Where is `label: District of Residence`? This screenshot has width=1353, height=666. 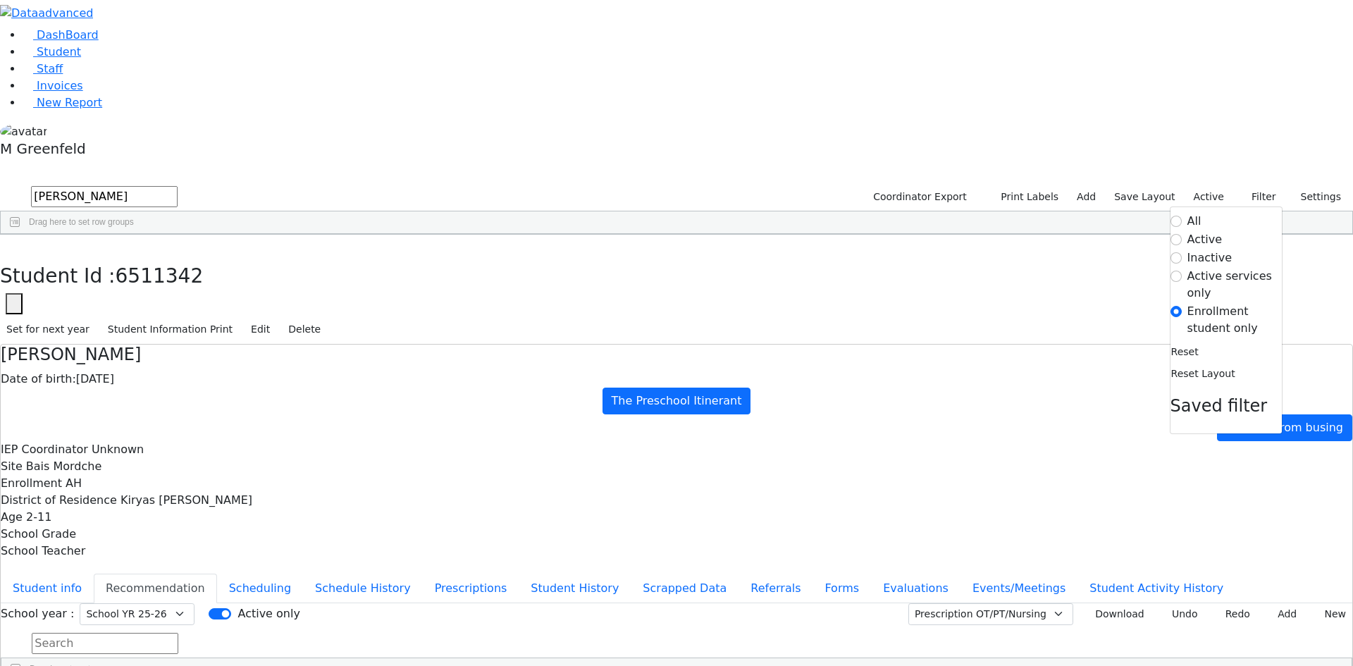
label: District of Residence is located at coordinates (58, 500).